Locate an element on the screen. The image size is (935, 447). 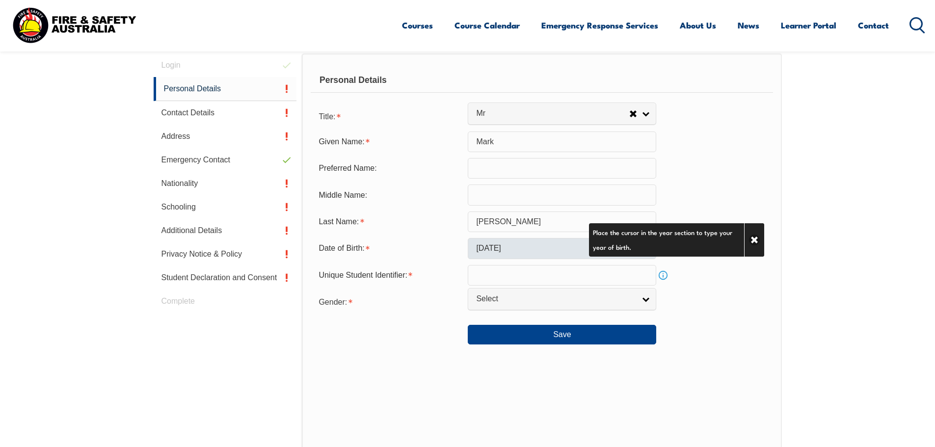
a: About Us is located at coordinates (698, 25).